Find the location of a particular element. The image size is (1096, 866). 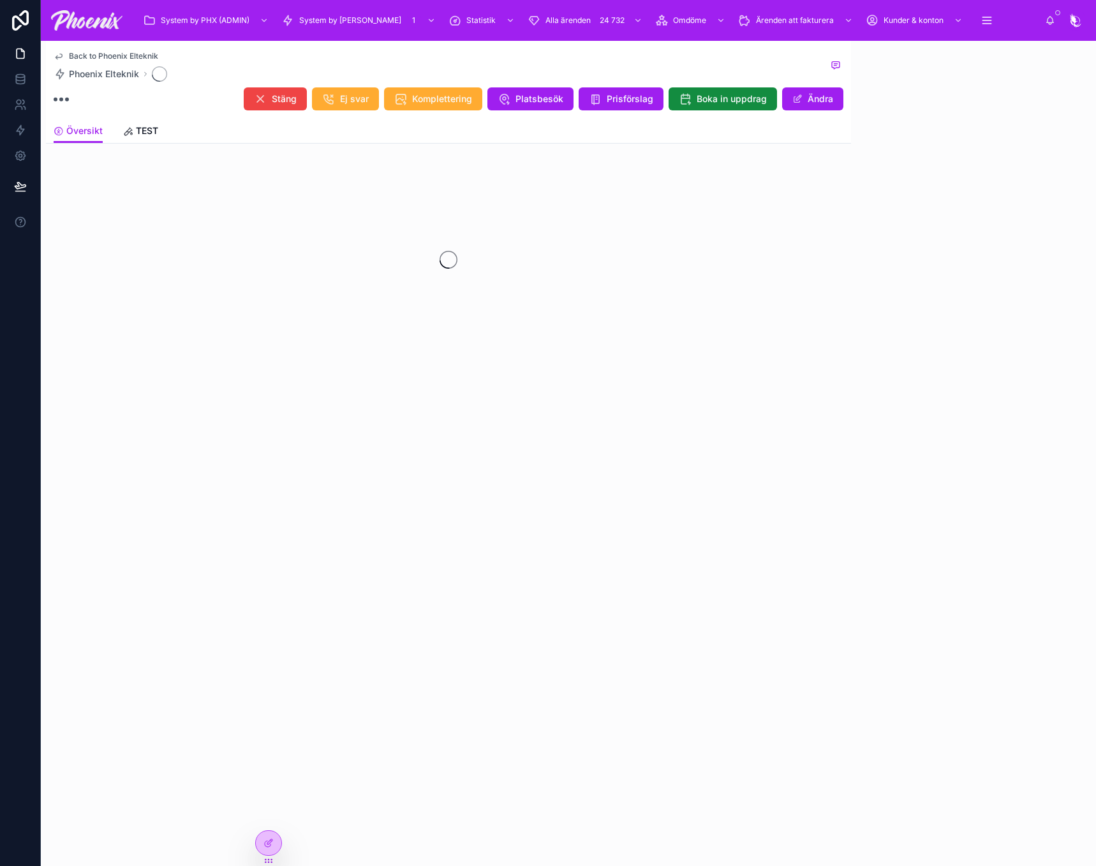

a: Omdöme is located at coordinates (692, 20).